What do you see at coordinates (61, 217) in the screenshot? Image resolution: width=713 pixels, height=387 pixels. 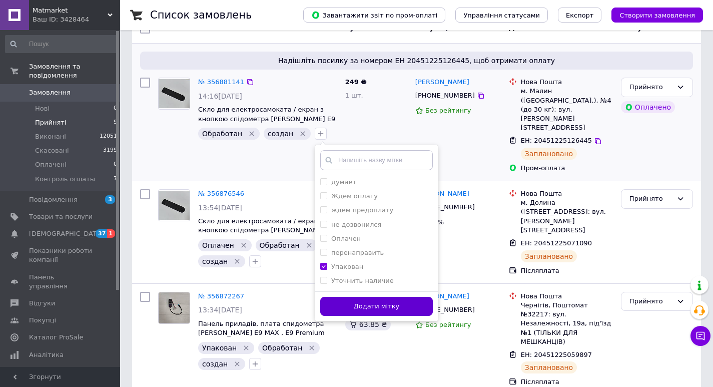 I see `span: Товари та послуги` at bounding box center [61, 217].